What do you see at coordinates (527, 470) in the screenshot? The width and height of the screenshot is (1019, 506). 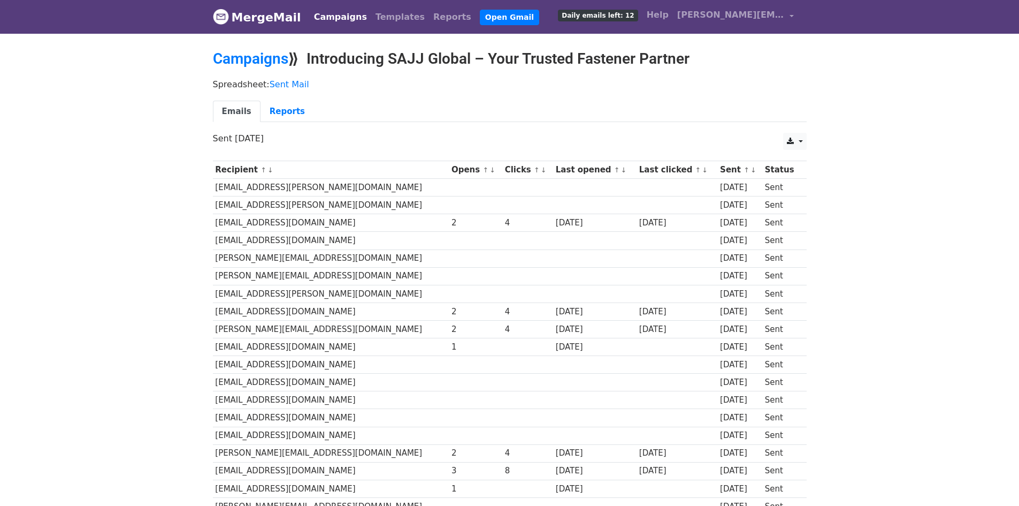 I see `div: 8` at bounding box center [527, 470].